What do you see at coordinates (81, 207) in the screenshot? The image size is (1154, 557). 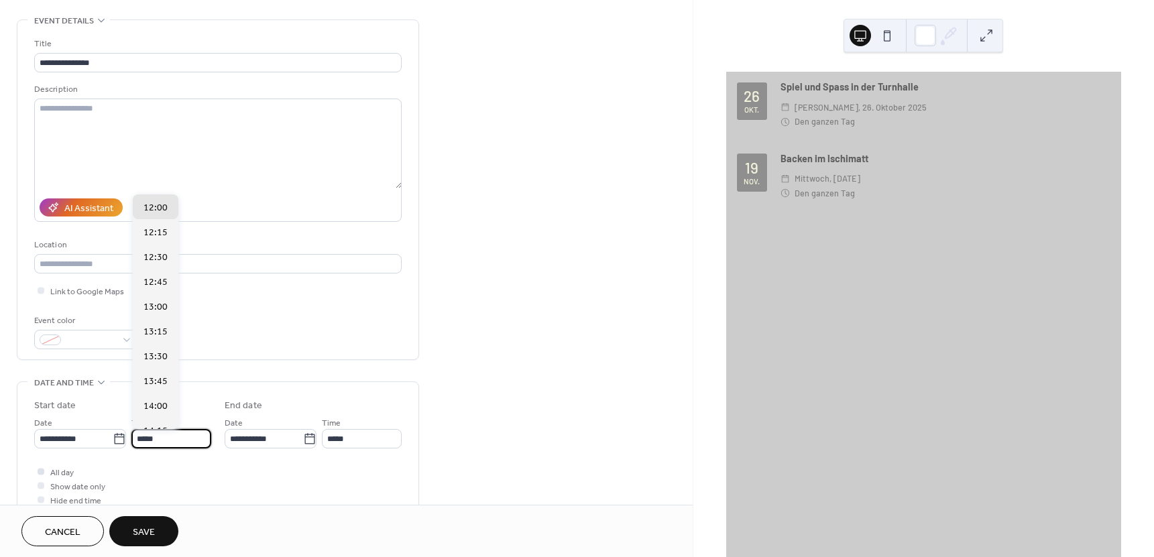 I see `button: AI Assistant` at bounding box center [81, 207].